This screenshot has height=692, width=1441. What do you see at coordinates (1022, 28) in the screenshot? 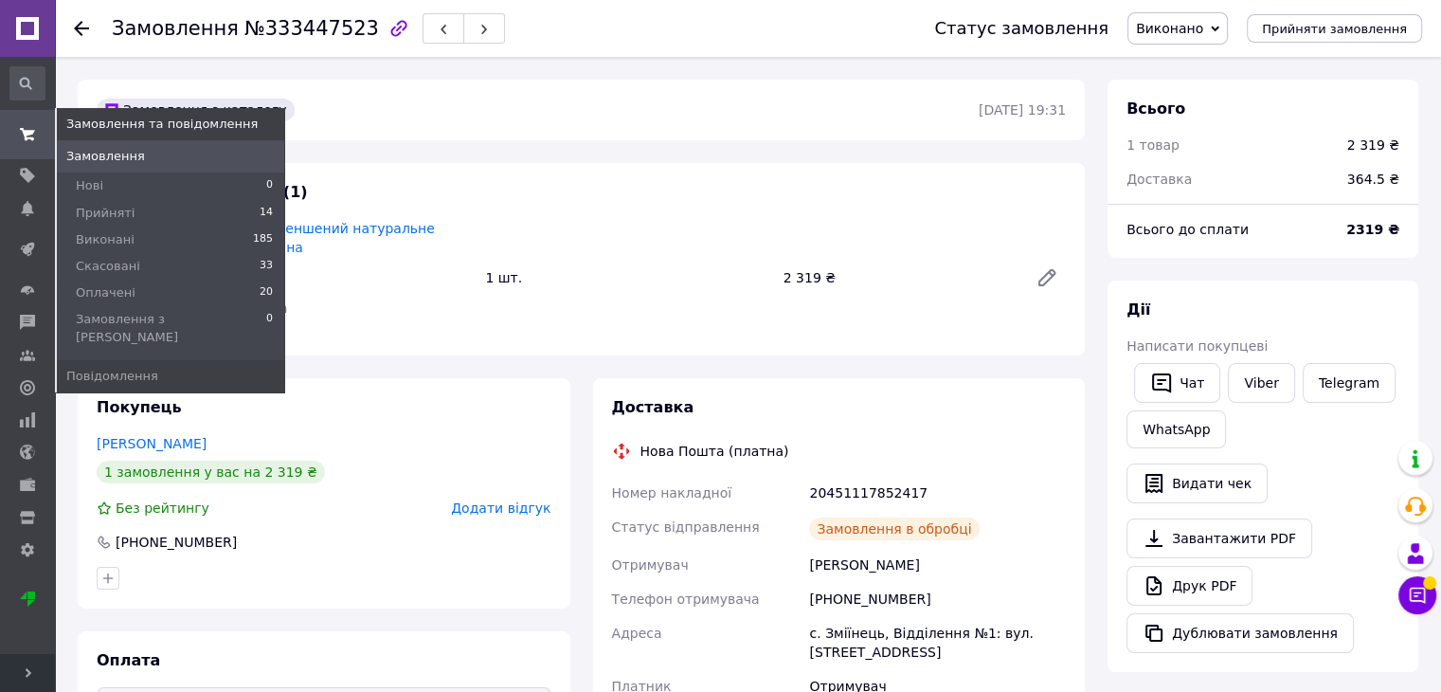
I see `div: Статус замовлення` at bounding box center [1022, 28].